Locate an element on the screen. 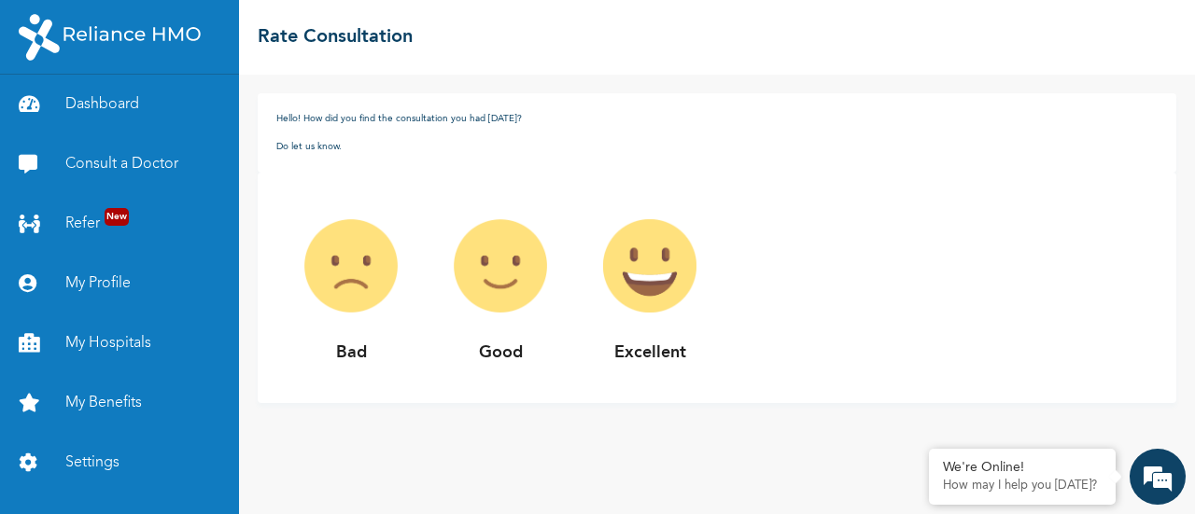  div: We're Online! is located at coordinates (1022, 468).